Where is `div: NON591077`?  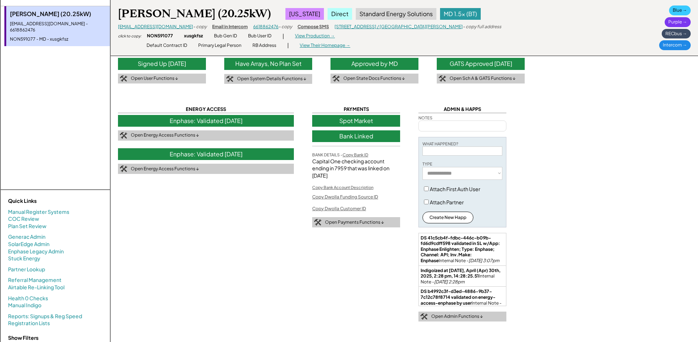 div: NON591077 is located at coordinates (160, 36).